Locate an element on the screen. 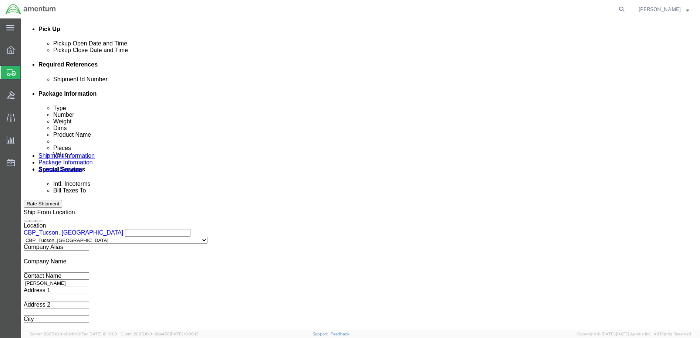  span: Client: 2025.18.0-198a450 is located at coordinates (159, 334).